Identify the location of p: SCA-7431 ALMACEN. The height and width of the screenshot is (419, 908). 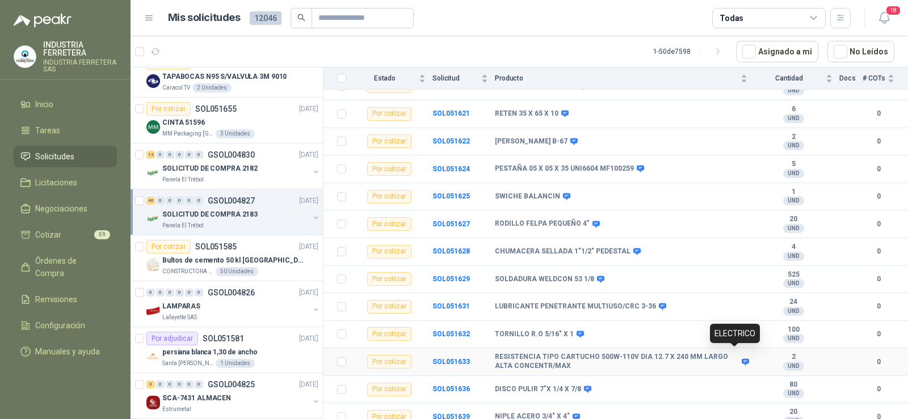
(196, 398).